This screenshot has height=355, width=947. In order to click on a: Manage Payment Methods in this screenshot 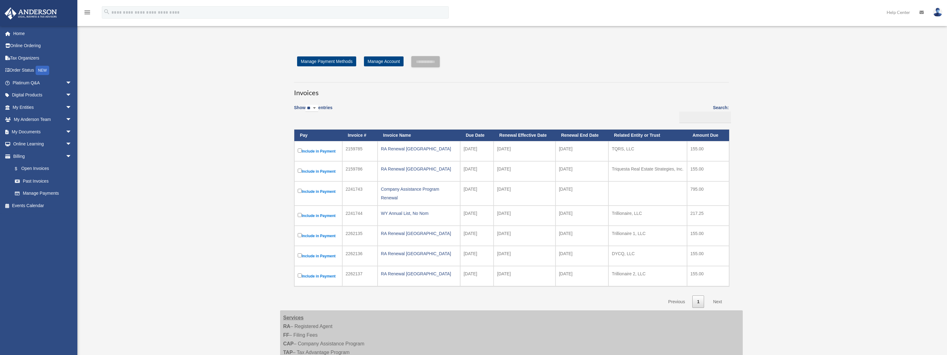, I will do `click(327, 61)`.